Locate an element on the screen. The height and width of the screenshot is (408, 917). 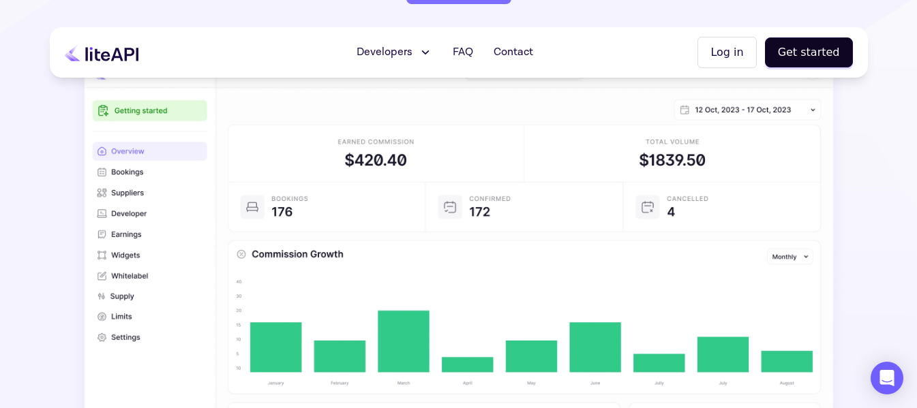
button: Log in is located at coordinates (727, 52).